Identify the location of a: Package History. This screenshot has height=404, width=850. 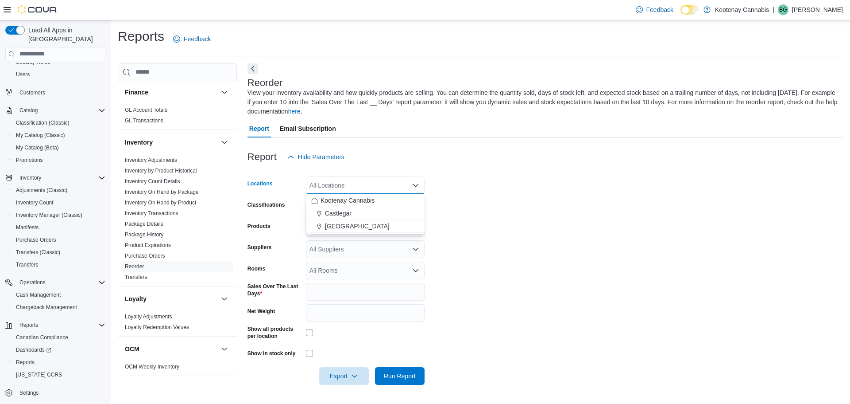
(144, 234).